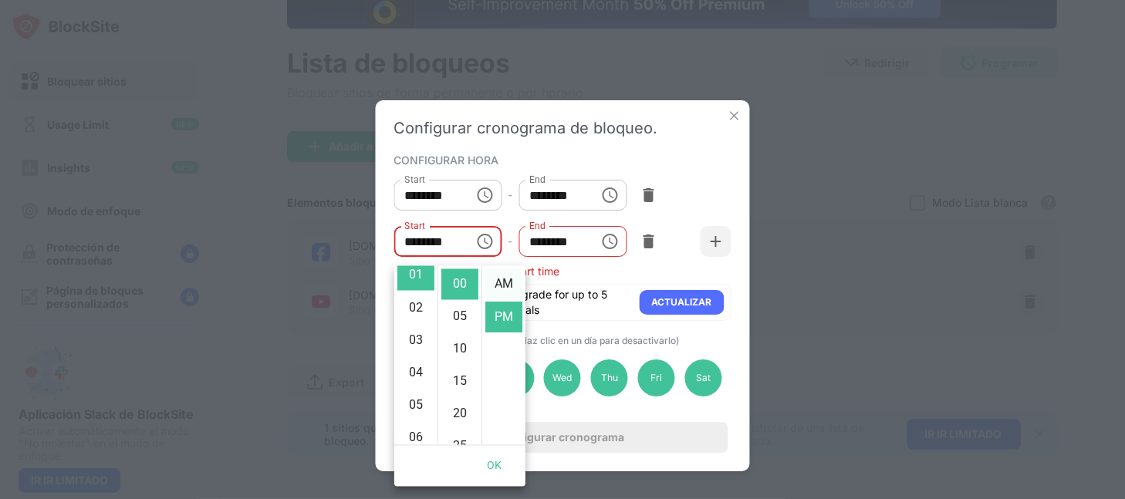 The image size is (1125, 499). What do you see at coordinates (416, 308) in the screenshot?
I see `li: 2 hours` at bounding box center [416, 308].